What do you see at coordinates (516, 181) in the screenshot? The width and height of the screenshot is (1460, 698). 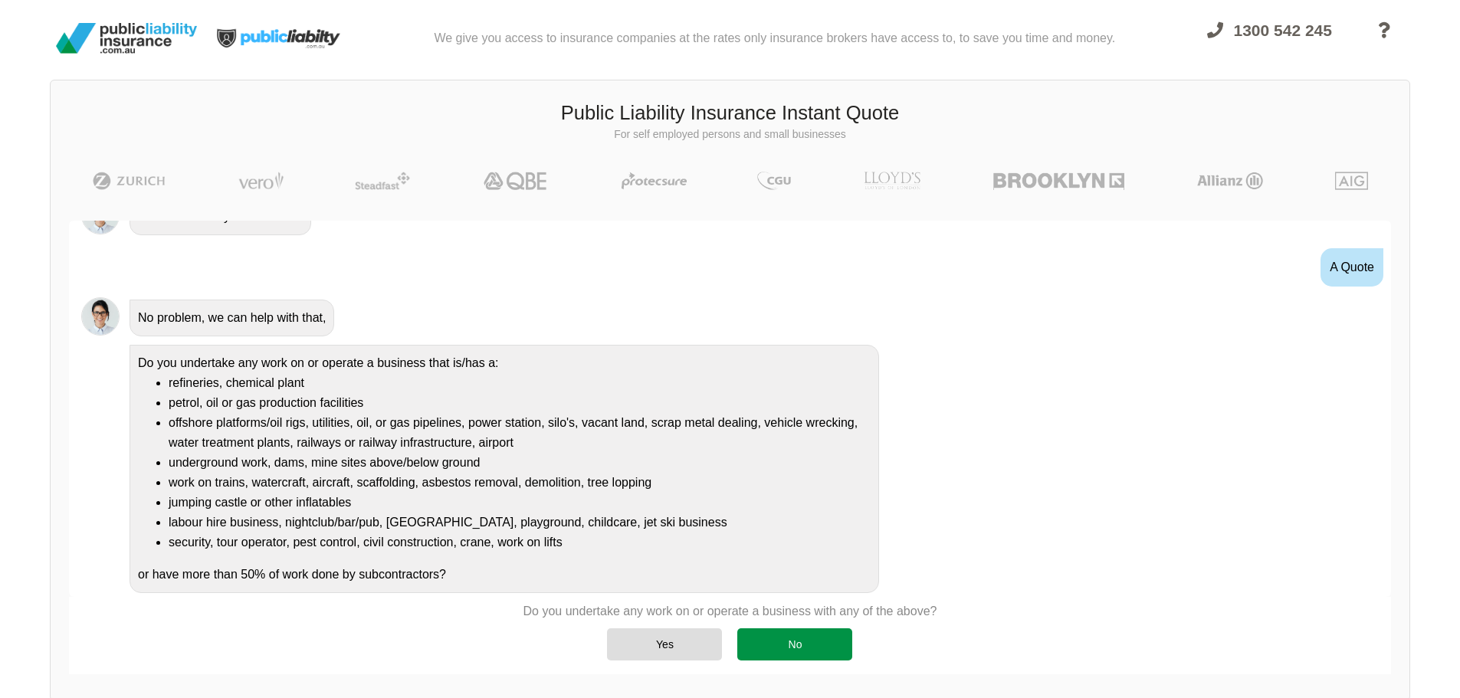 I see `img: QBE | Public Liability Insurance` at bounding box center [516, 181].